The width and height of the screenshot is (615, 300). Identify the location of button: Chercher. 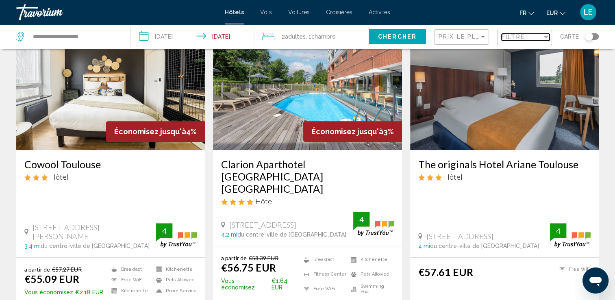
(397, 36).